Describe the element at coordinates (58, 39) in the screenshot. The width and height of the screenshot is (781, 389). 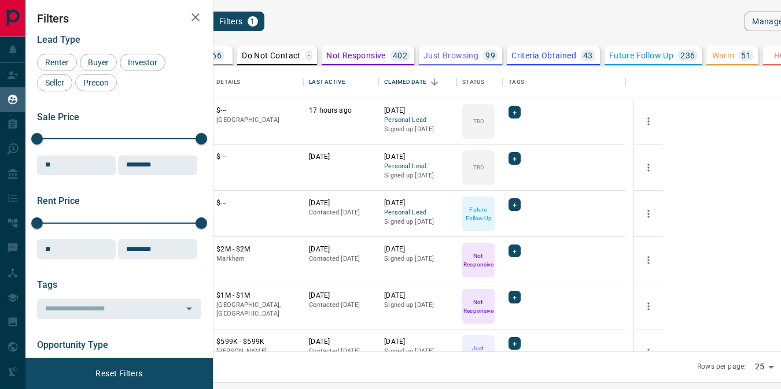
I see `span: Lead Type` at that location.